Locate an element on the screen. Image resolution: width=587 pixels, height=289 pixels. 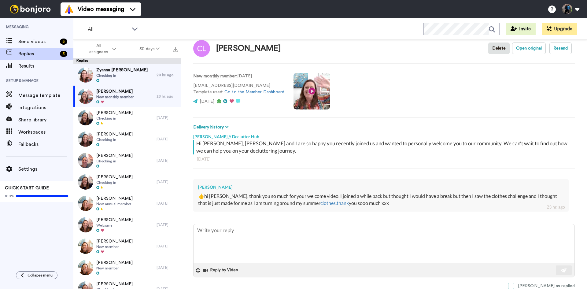
img: 6398cb1b-6401-44a1-ae6f-7fa1c2f28068-thumb.jpg is located at coordinates (86, 225).